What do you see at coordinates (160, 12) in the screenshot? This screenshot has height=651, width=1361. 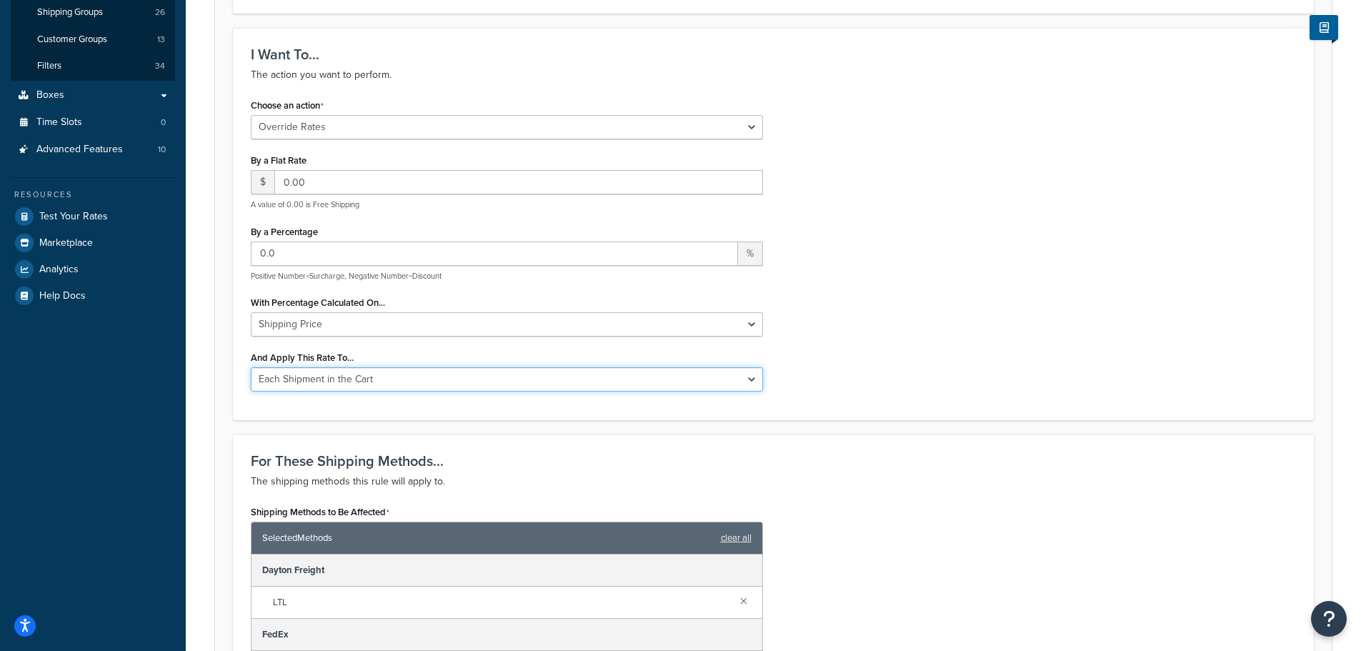 I see `span: 26` at bounding box center [160, 12].